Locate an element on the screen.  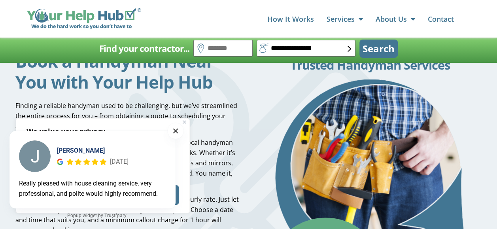
img: select-box-form.svg is located at coordinates (349, 49).